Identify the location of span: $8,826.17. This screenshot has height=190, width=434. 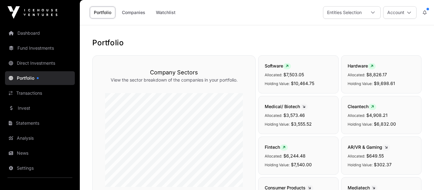
(377, 74).